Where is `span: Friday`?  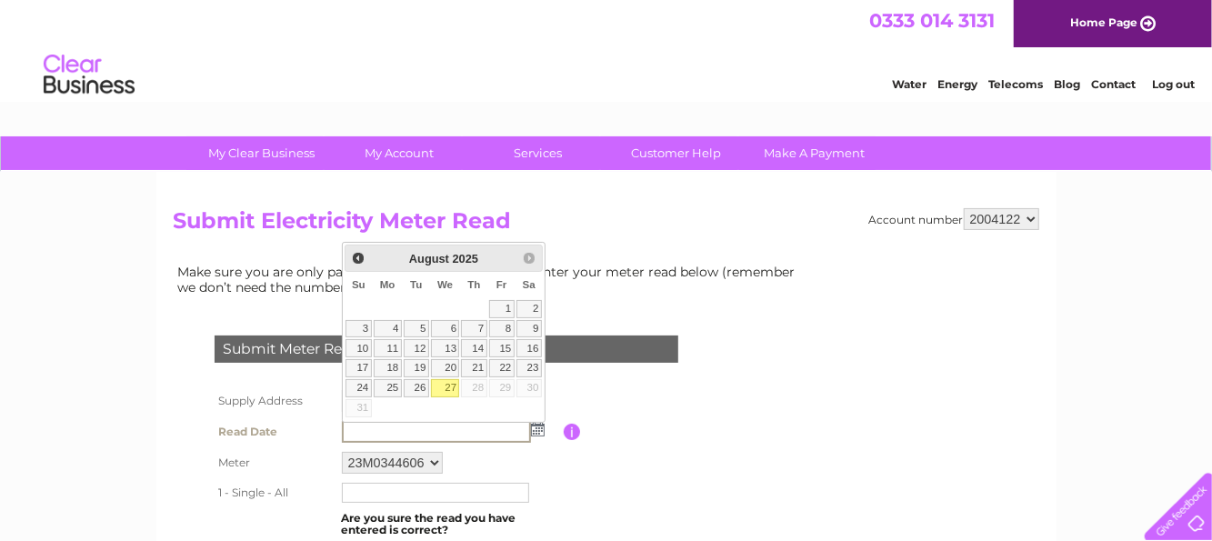 span: Friday is located at coordinates (502, 285).